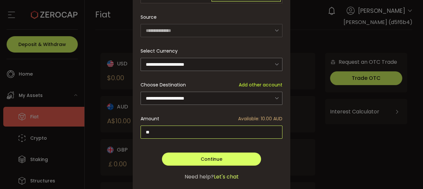  Describe the element at coordinates (199, 177) in the screenshot. I see `span: Need help?` at that location.